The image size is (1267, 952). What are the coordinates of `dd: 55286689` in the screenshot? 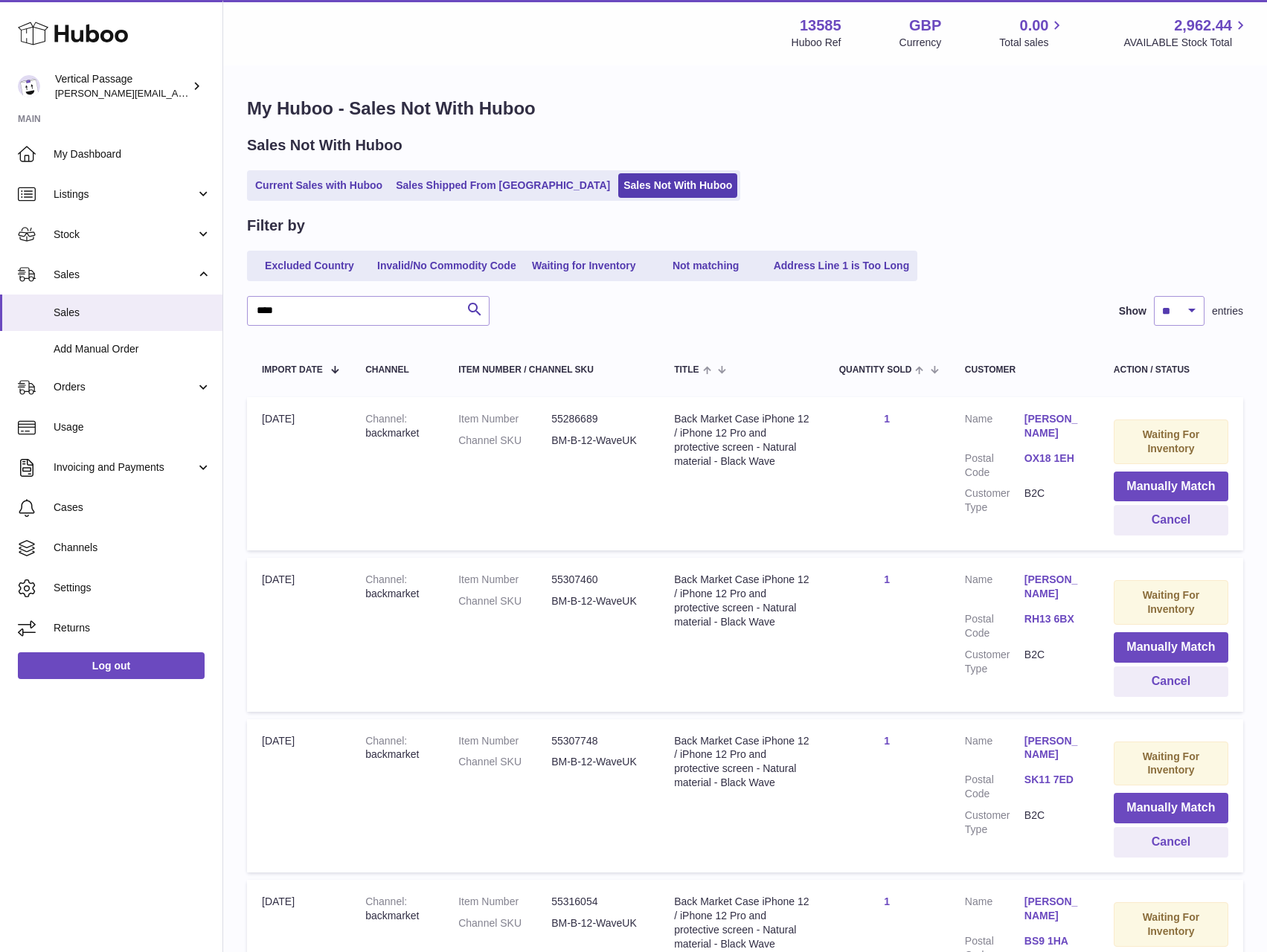 It's located at (597, 418).